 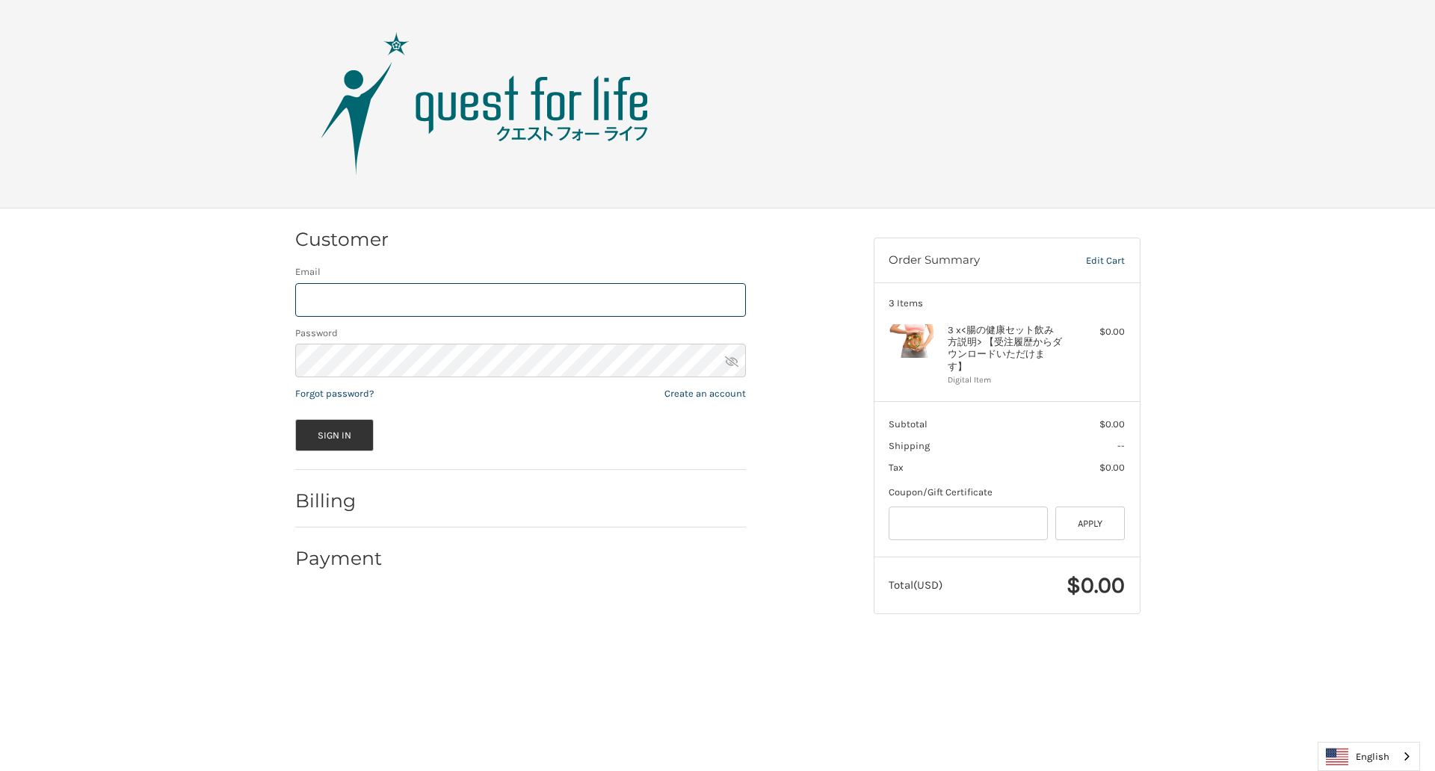 I want to click on span: Tax, so click(x=896, y=467).